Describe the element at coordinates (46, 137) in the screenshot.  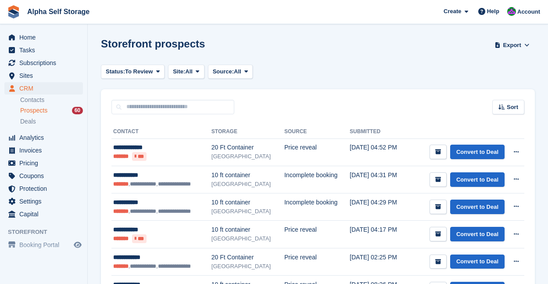
I see `span: Analytics` at that location.